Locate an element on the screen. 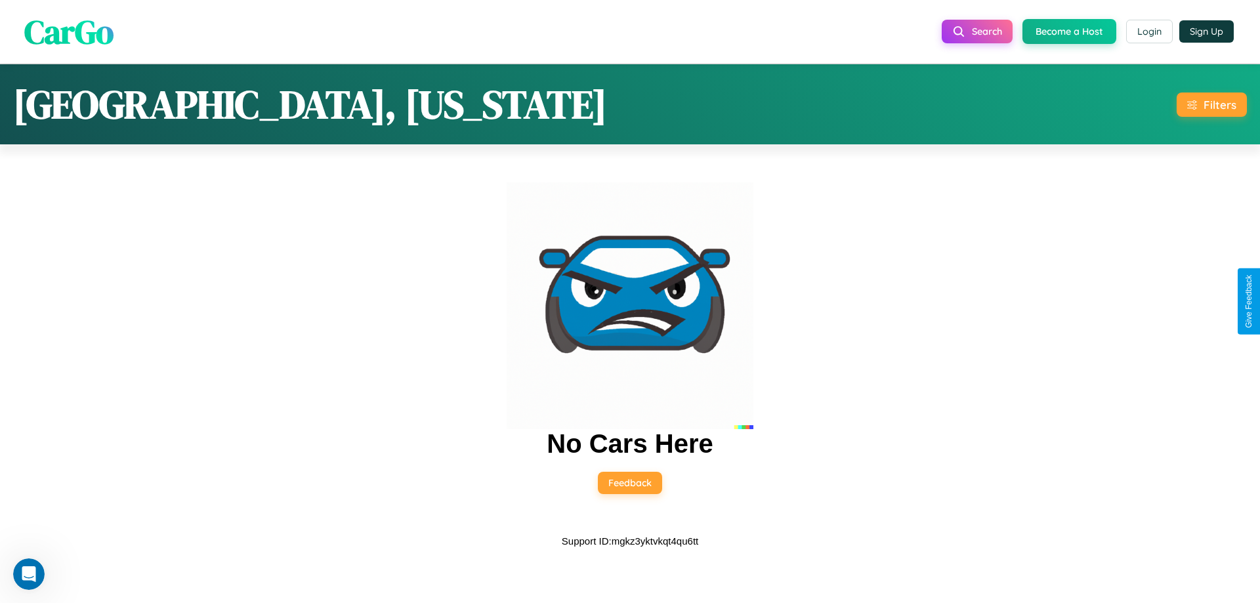 The image size is (1260, 603). button: Filters is located at coordinates (1212, 104).